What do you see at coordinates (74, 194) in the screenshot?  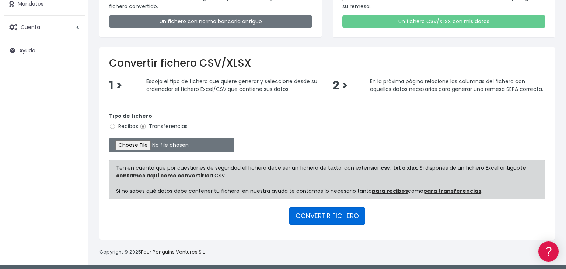 I see `a: API` at bounding box center [74, 194].